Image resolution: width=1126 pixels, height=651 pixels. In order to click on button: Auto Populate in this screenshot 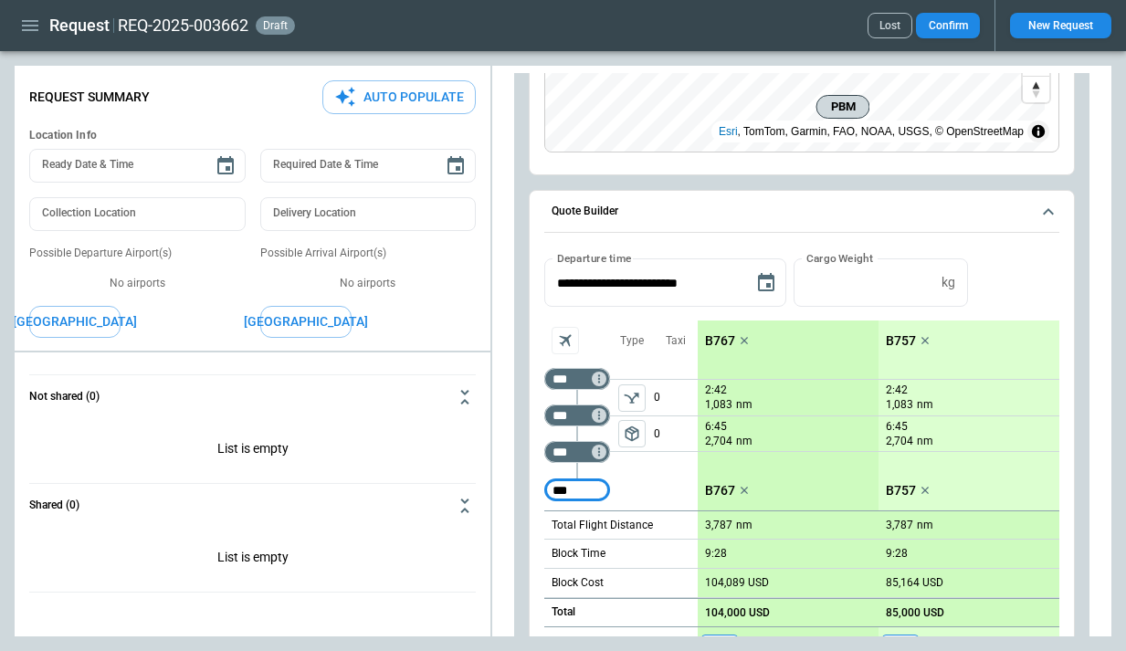, I will do `click(399, 97)`.